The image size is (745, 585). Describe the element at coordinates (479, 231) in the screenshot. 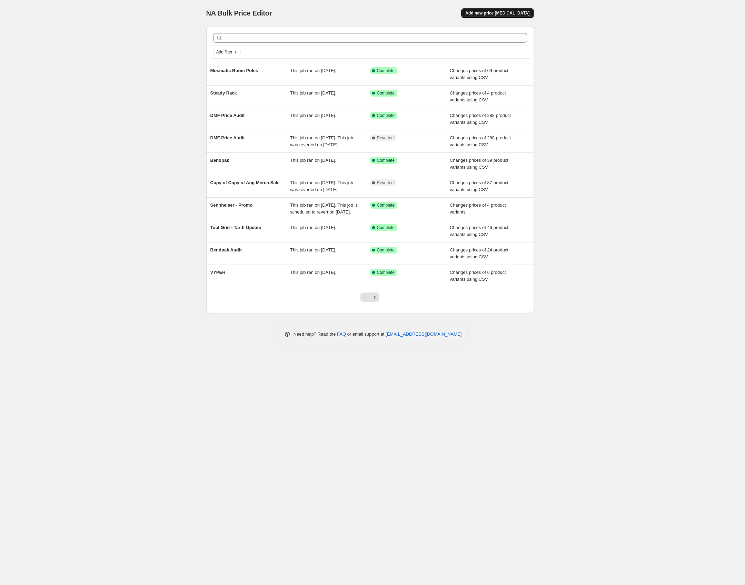

I see `span: Changes prices of 46 product variants using CSV` at that location.